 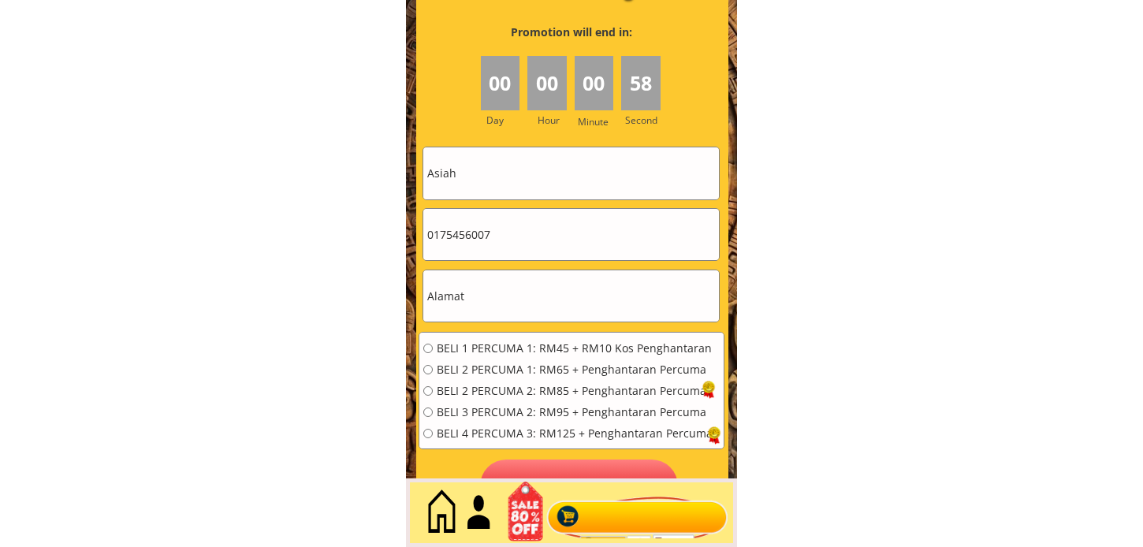 What do you see at coordinates (595, 121) in the screenshot?
I see `h3: Minute` at bounding box center [595, 121].